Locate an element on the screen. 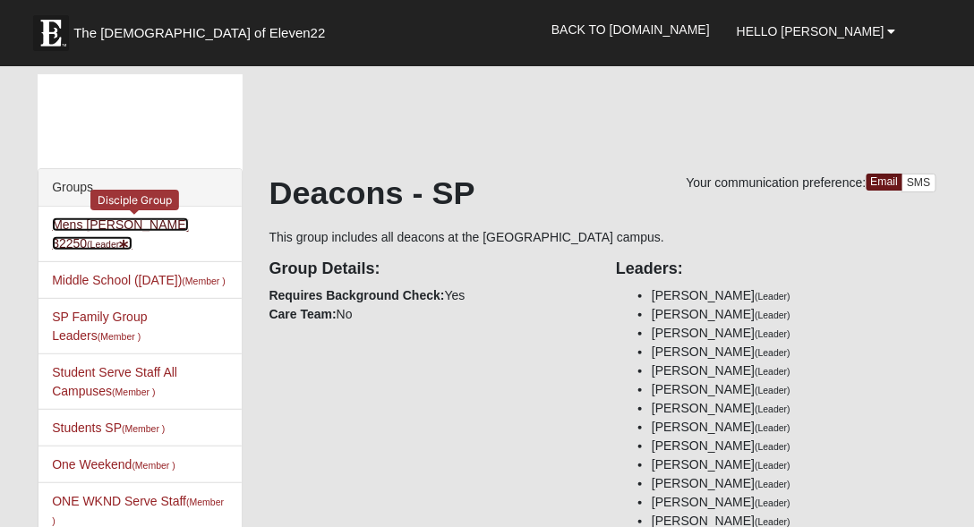  a: SP Family Group Leaders(Member ) is located at coordinates (99, 326).